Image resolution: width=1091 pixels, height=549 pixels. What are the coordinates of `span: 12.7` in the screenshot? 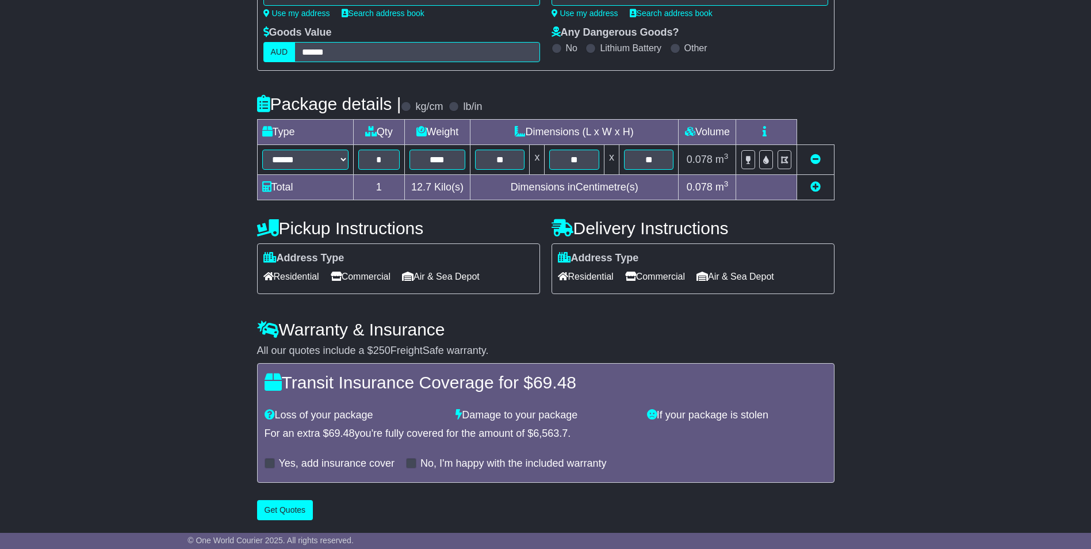 It's located at (421, 187).